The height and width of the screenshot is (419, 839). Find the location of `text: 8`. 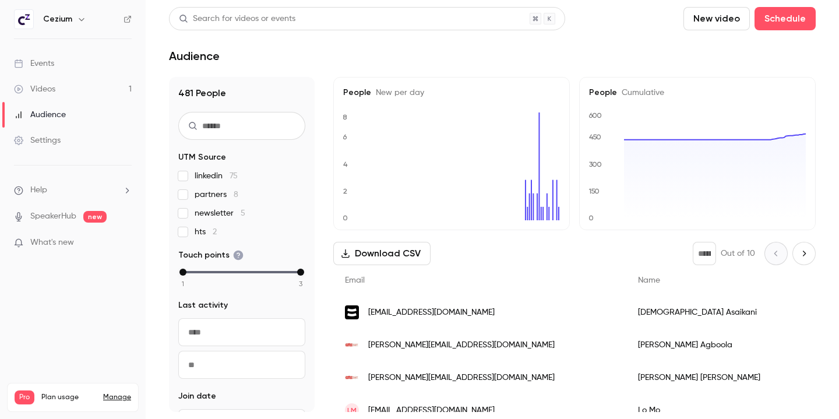

text: 8 is located at coordinates (345, 117).